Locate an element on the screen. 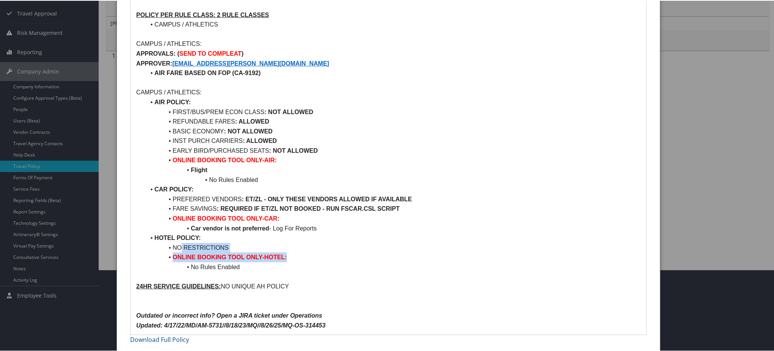 This screenshot has height=351, width=774. li: FARE SAVINGS is located at coordinates (393, 208).